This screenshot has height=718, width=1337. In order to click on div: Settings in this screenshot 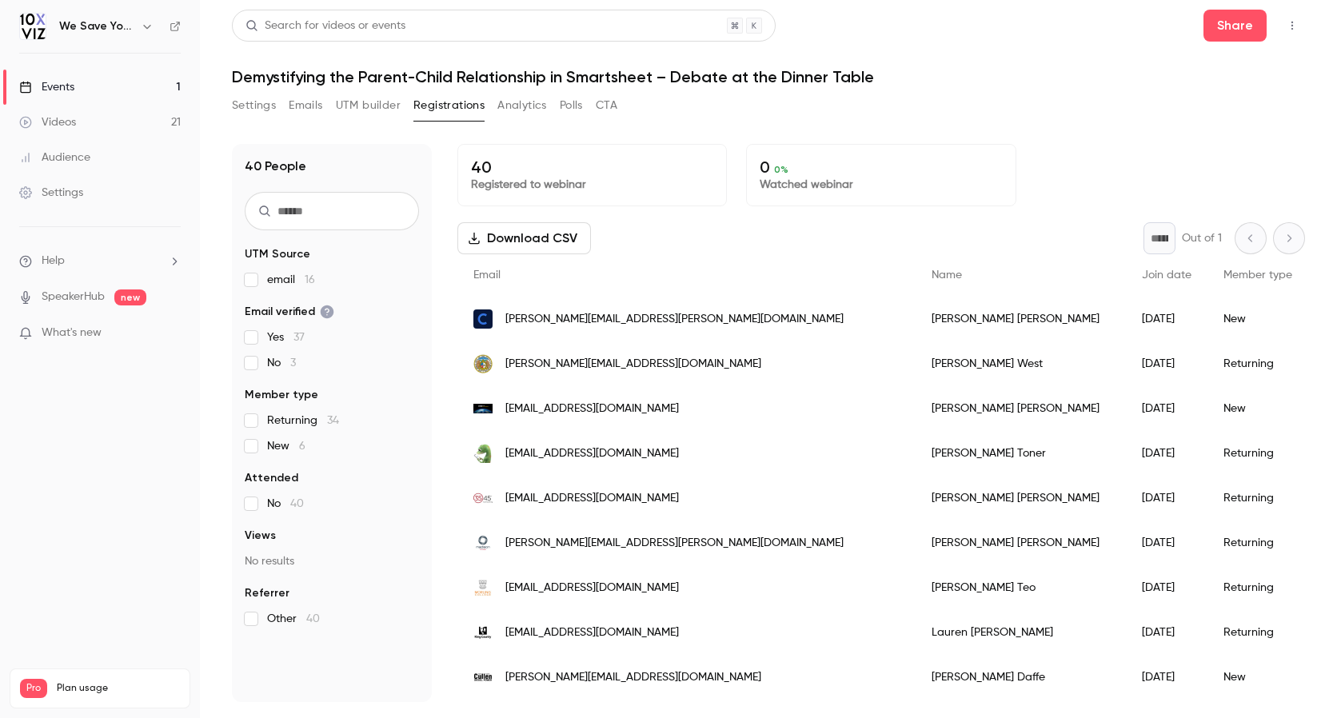, I will do `click(51, 193)`.